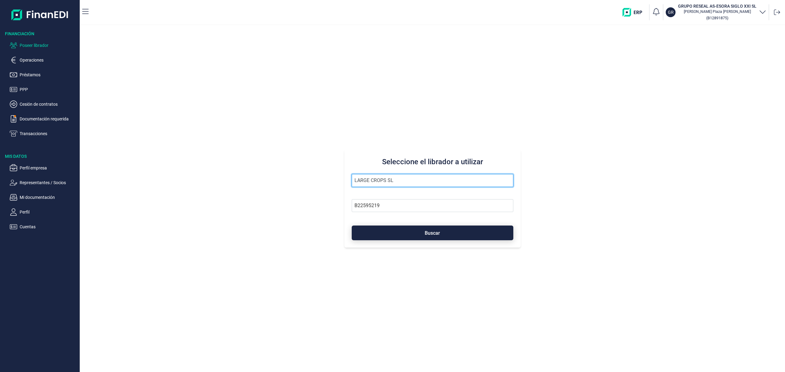 Image resolution: width=785 pixels, height=372 pixels. Describe the element at coordinates (634, 12) in the screenshot. I see `img: erp` at that location.